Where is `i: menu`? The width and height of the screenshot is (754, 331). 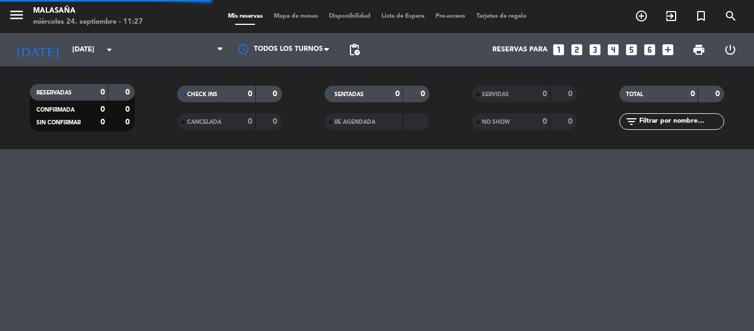 i: menu is located at coordinates (17, 15).